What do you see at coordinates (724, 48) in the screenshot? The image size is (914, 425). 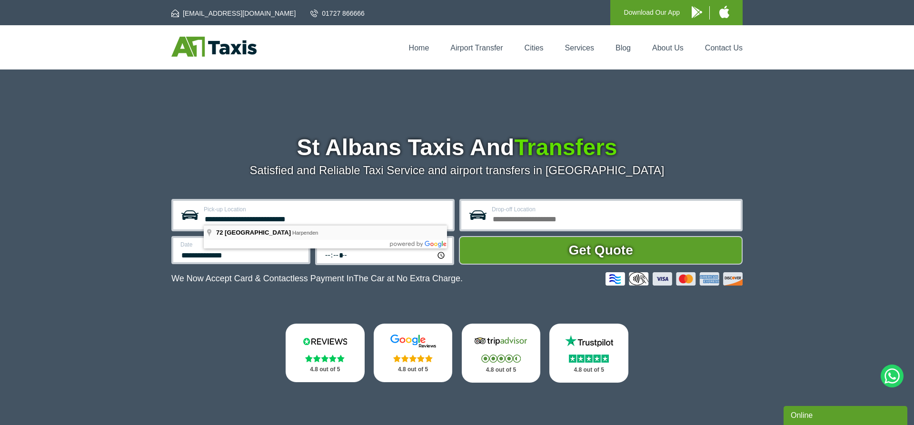 I see `a: Contact Us` at bounding box center [724, 48].